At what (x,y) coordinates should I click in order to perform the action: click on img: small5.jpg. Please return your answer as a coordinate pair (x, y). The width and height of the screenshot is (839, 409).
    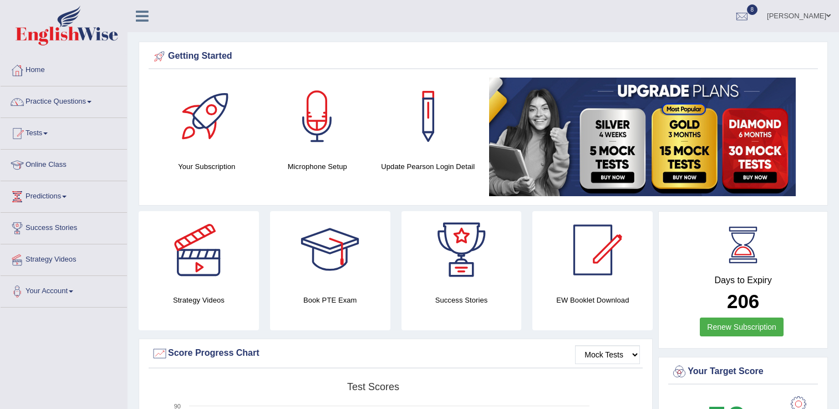
    Looking at the image, I should click on (642, 137).